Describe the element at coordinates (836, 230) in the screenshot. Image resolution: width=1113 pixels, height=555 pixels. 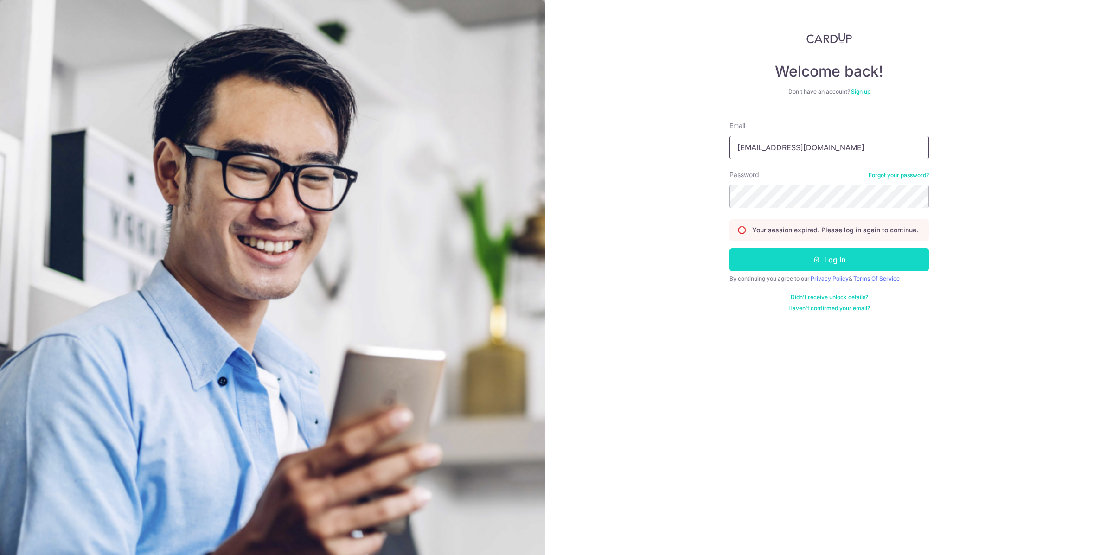
I see `p: Your session expired. Please log in again to continue.` at that location.